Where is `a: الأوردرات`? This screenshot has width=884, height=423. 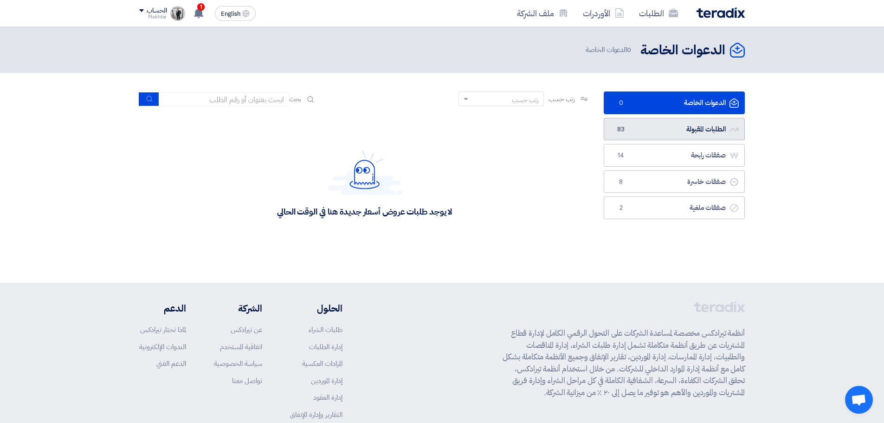
a: الأوردرات is located at coordinates (603, 13).